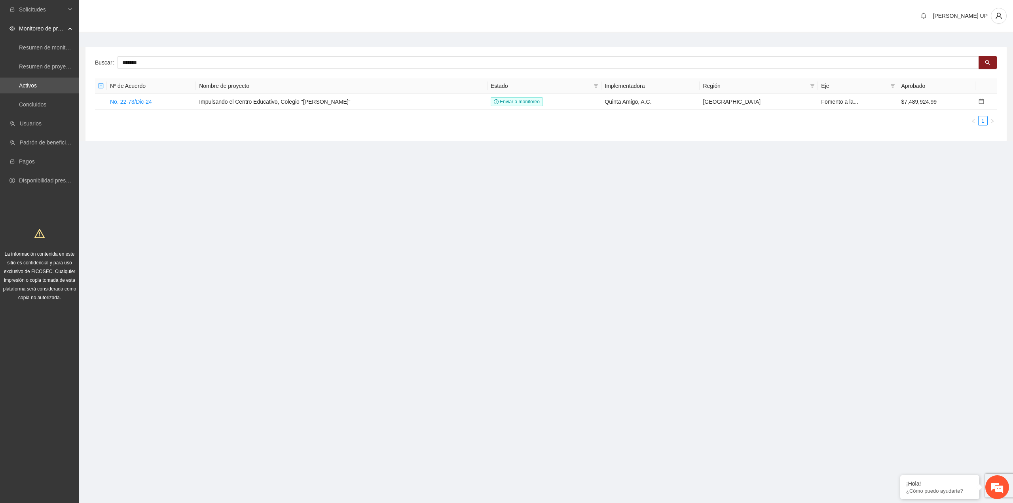 Image resolution: width=1013 pixels, height=503 pixels. Describe the element at coordinates (974, 121) in the screenshot. I see `span: left` at that location.